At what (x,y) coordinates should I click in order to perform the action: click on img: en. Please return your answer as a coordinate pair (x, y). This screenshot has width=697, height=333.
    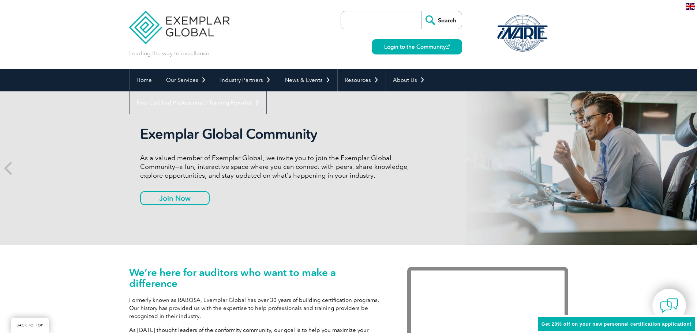
    Looking at the image, I should click on (690, 6).